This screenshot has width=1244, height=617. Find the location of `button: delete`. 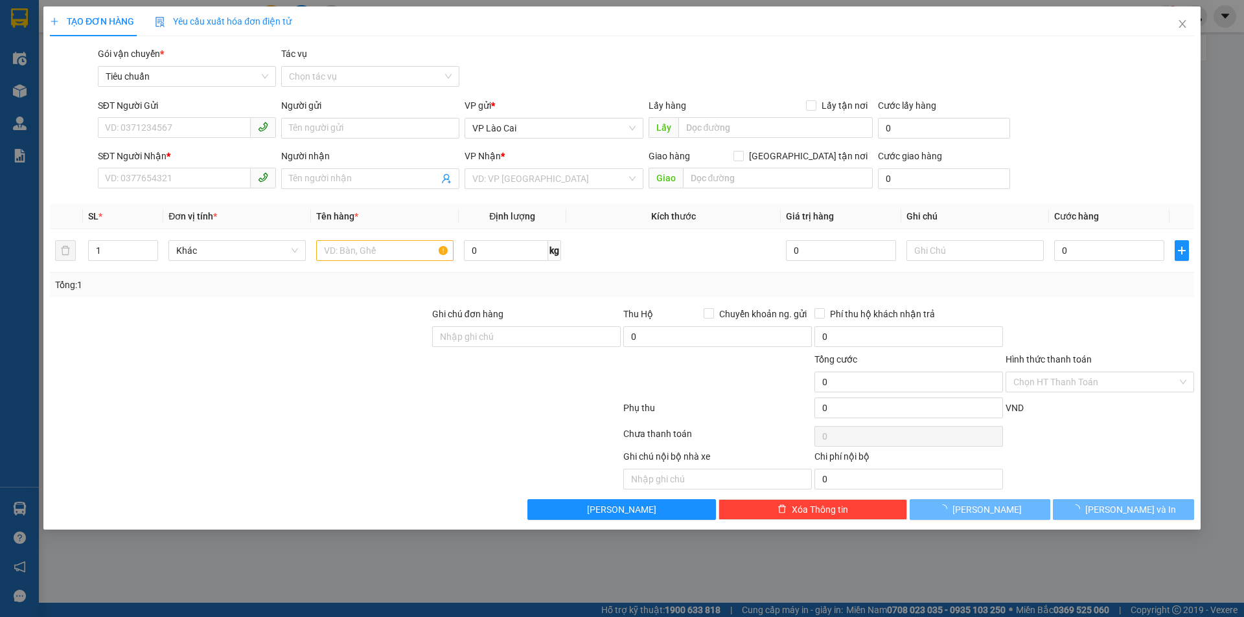

button: delete is located at coordinates (65, 251).